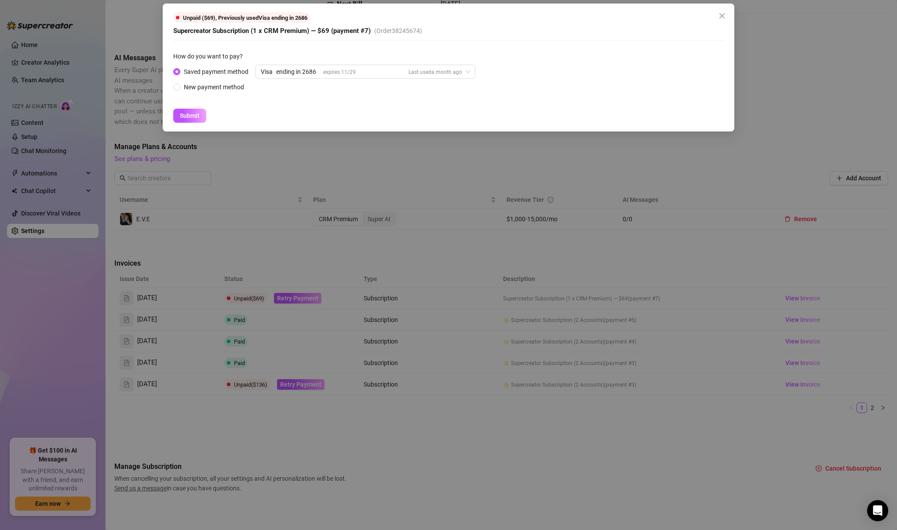 This screenshot has height=530, width=897. Describe the element at coordinates (722, 16) in the screenshot. I see `span: close` at that location.